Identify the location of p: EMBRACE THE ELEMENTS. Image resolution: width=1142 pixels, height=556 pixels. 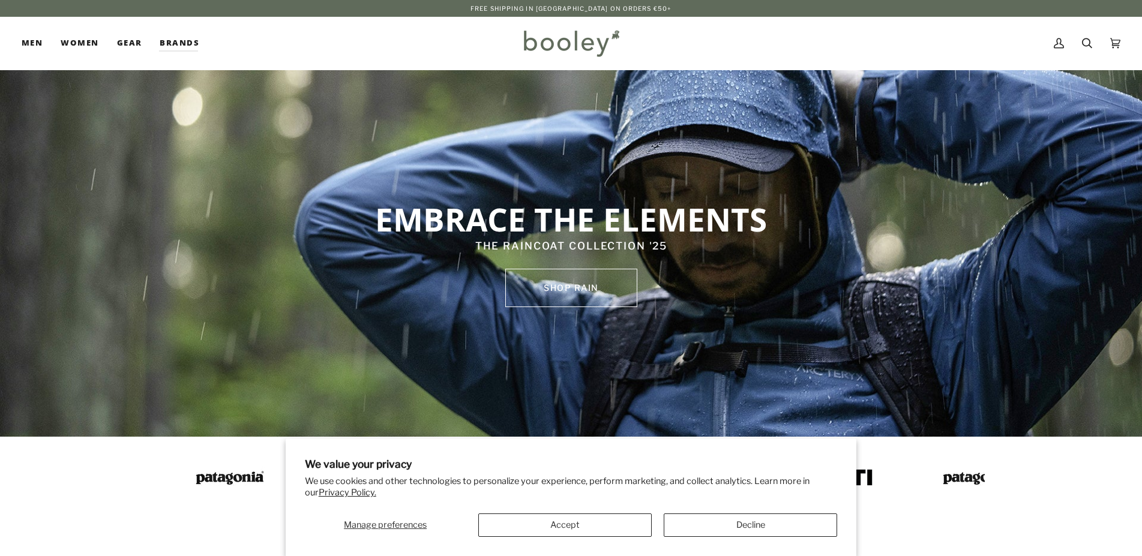
(571, 219).